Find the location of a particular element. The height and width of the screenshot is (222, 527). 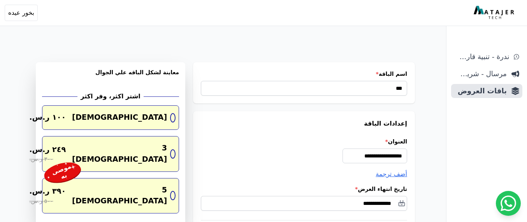

span: ٣٠٠ ر.س. is located at coordinates (41, 160).